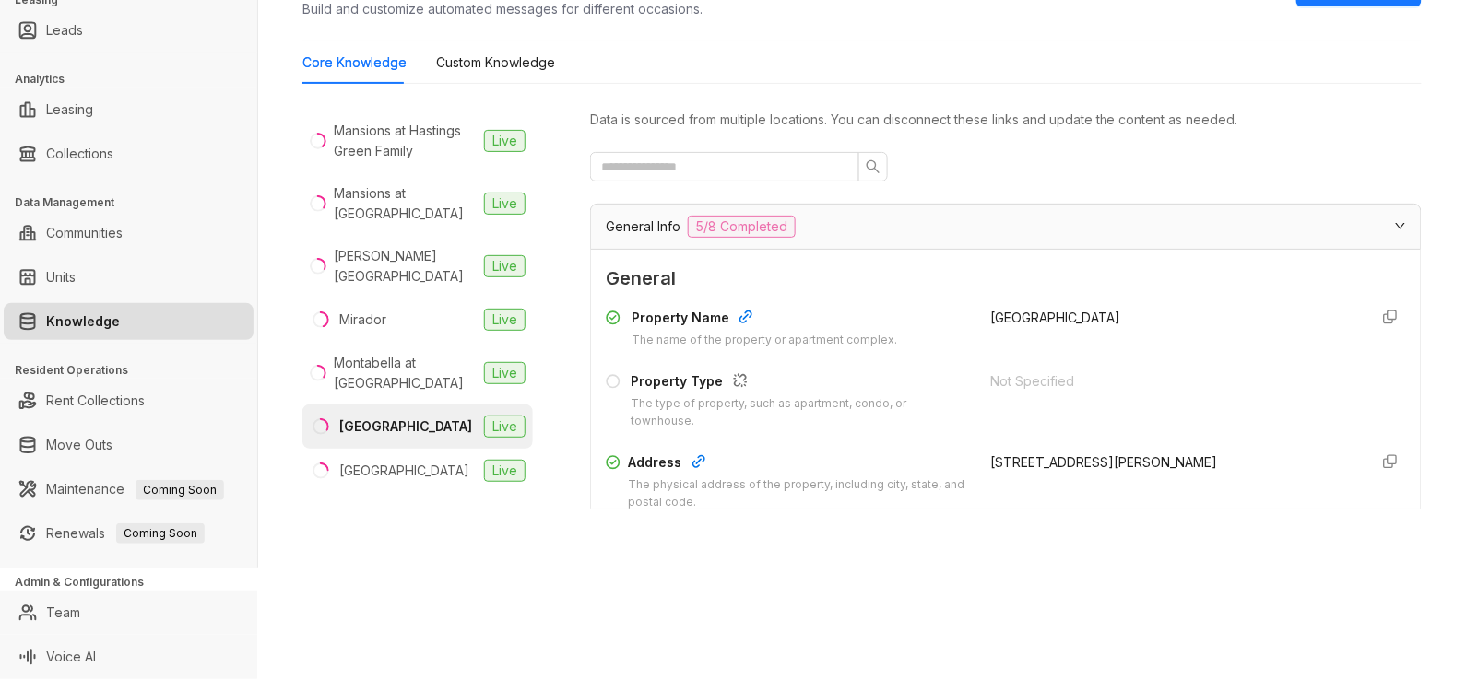 The image size is (1466, 679). Describe the element at coordinates (1006, 227) in the screenshot. I see `div: General Info5/8 Completed` at that location.